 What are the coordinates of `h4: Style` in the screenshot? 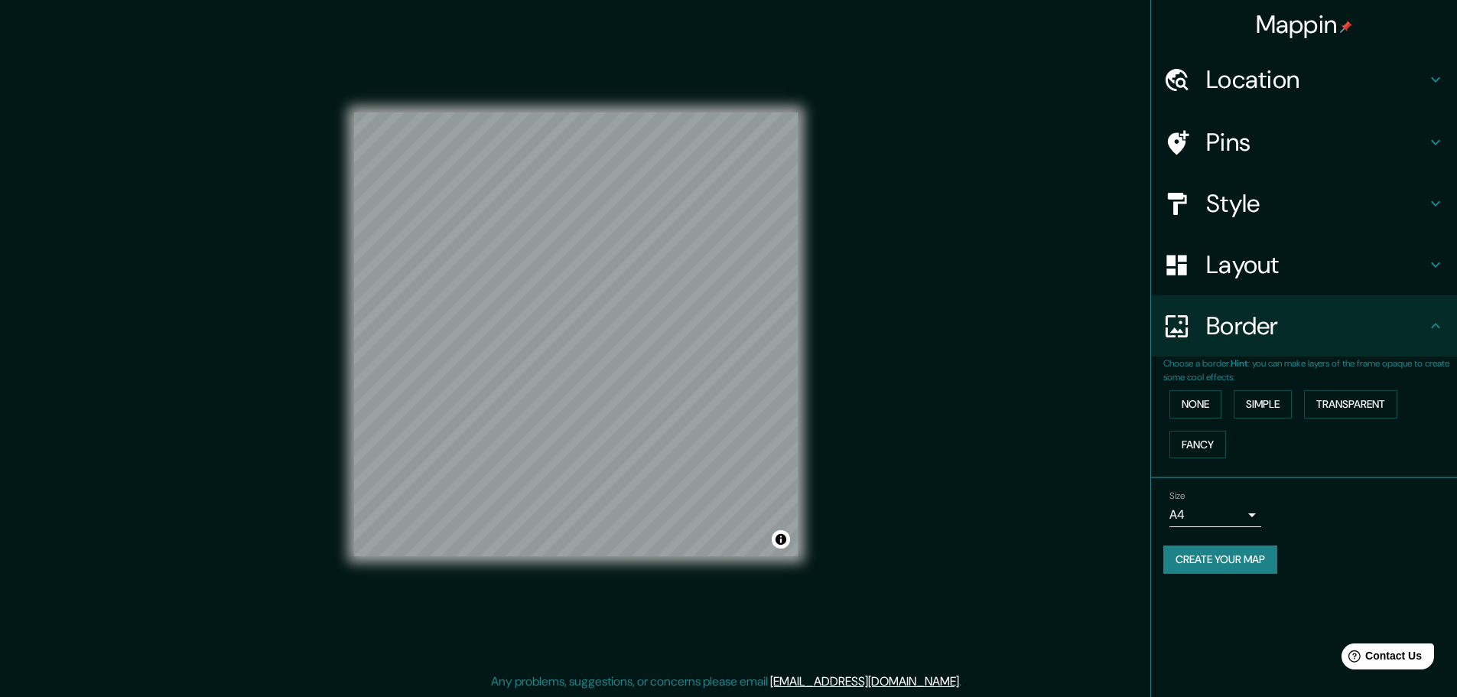 It's located at (1316, 203).